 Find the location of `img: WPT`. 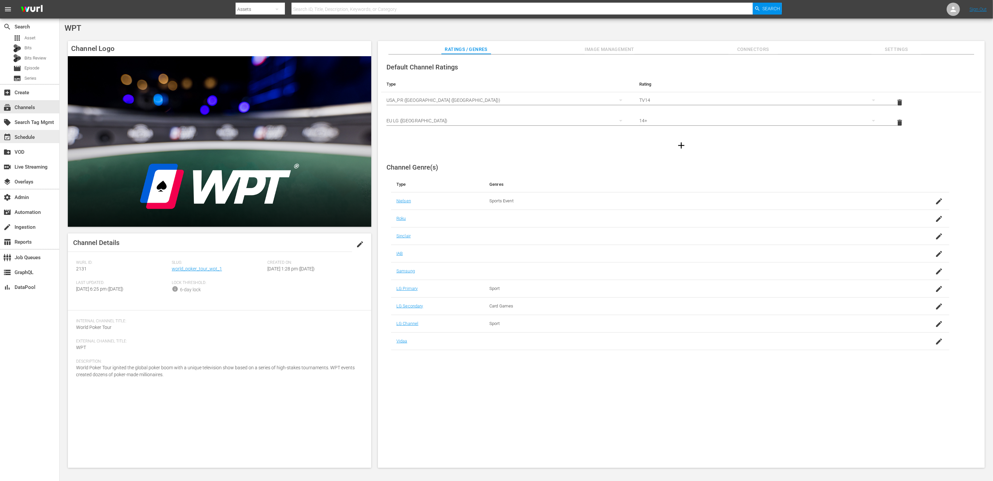

img: WPT is located at coordinates (219, 142).